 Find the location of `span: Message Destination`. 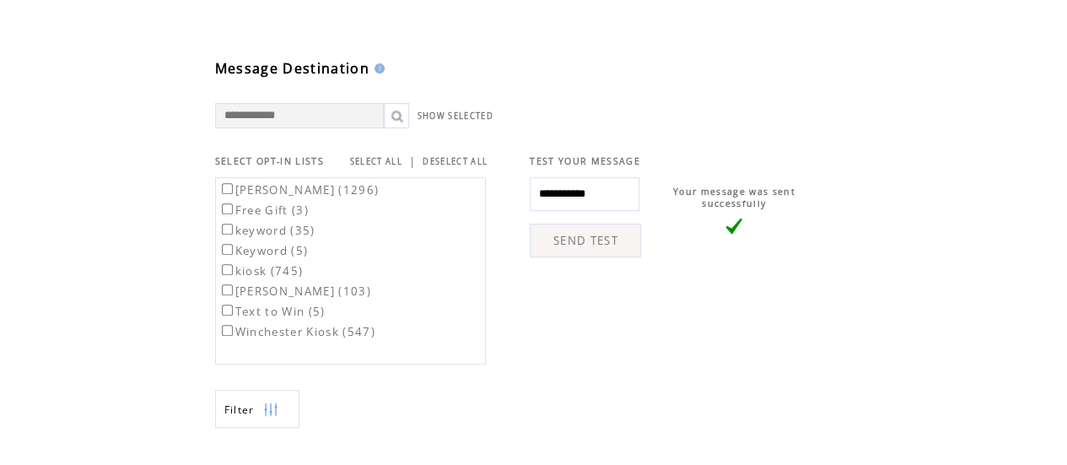

span: Message Destination is located at coordinates (292, 68).